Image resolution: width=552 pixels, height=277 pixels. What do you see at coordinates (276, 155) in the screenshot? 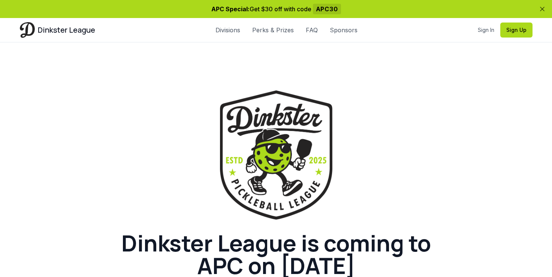
I see `img: Dinkster League` at bounding box center [276, 155].